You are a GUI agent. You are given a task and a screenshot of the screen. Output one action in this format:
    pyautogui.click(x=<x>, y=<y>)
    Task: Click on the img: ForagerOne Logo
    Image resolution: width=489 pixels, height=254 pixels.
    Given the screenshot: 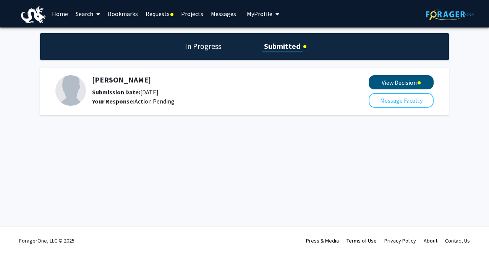 What is the action you would take?
    pyautogui.click(x=450, y=14)
    